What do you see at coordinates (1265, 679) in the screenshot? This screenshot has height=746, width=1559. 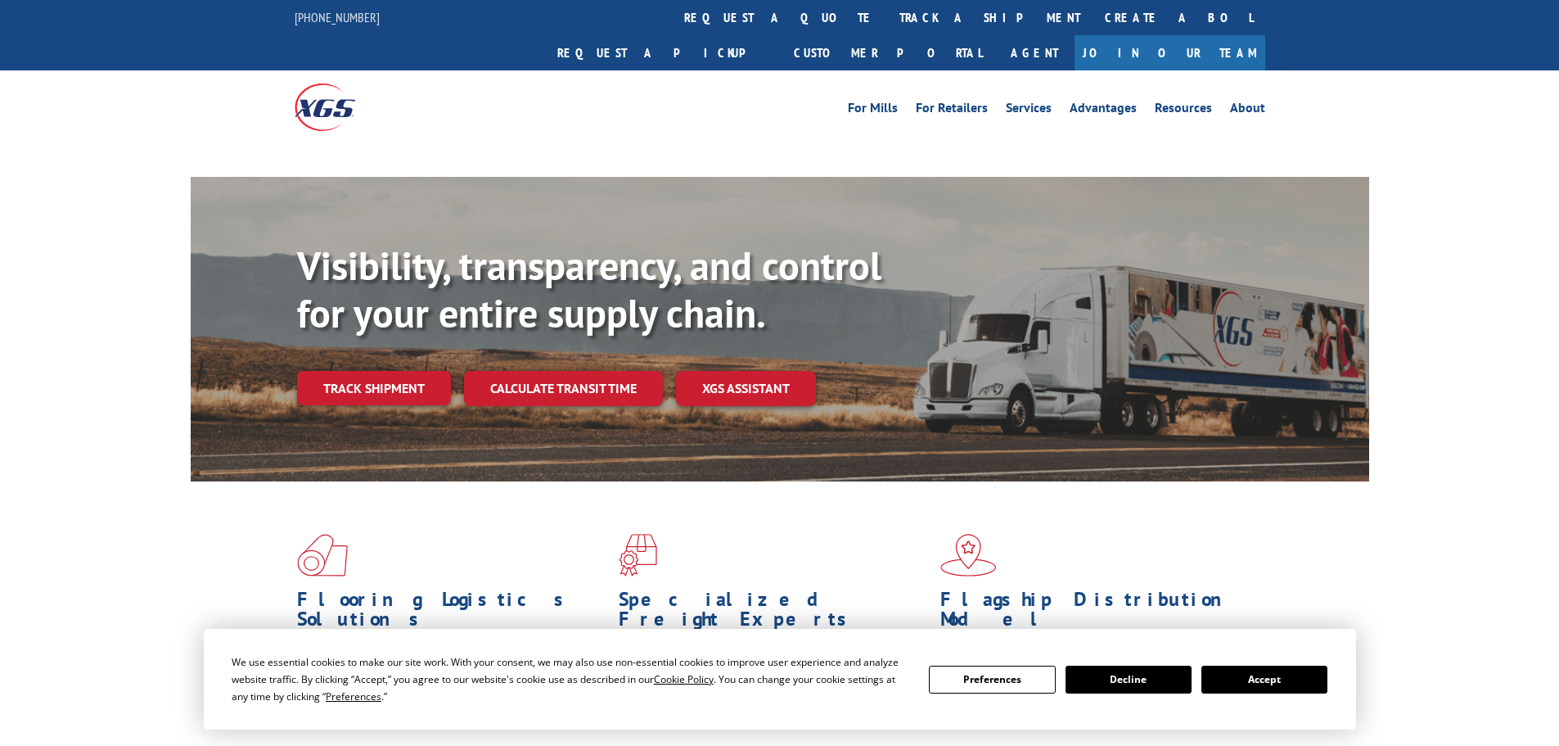 I see `button: Accept` at bounding box center [1265, 679].